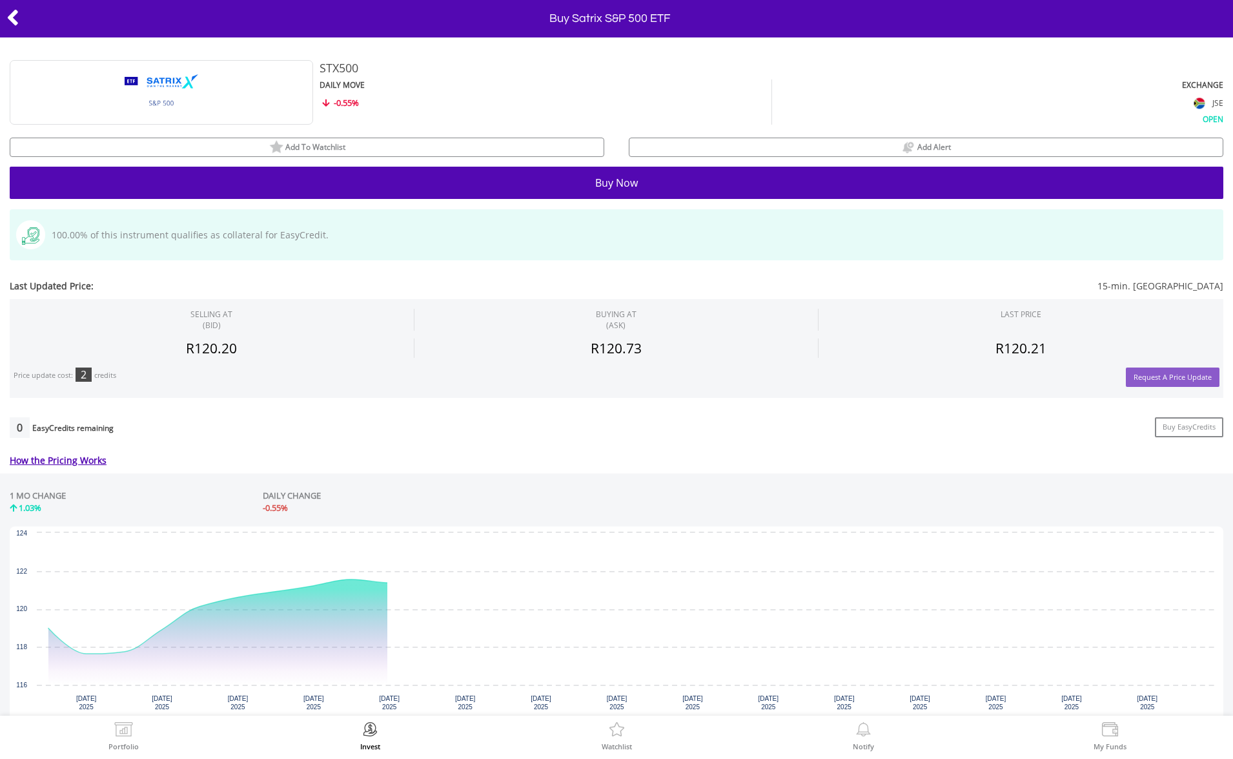  Describe the element at coordinates (863, 731) in the screenshot. I see `img: View Notifications` at that location.